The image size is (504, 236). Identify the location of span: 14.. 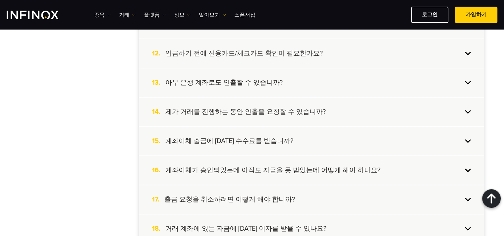
(159, 112).